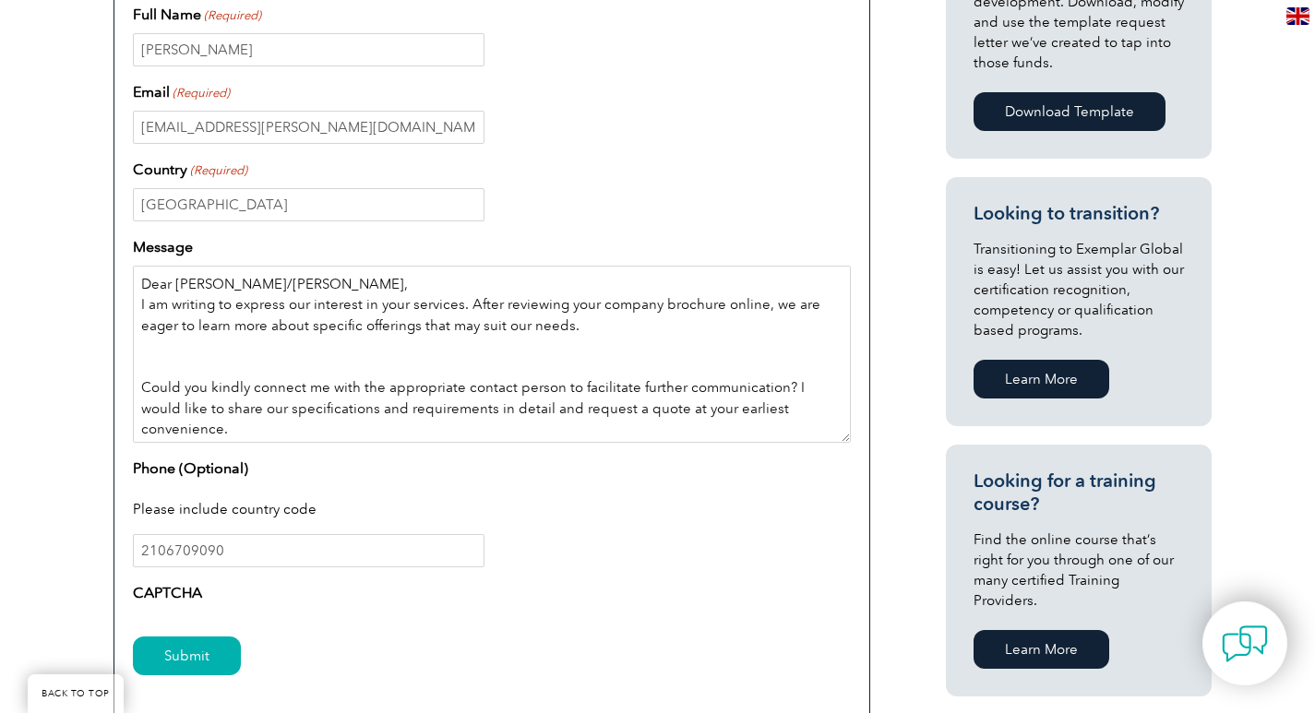 This screenshot has height=713, width=1315. I want to click on label: Country, so click(190, 170).